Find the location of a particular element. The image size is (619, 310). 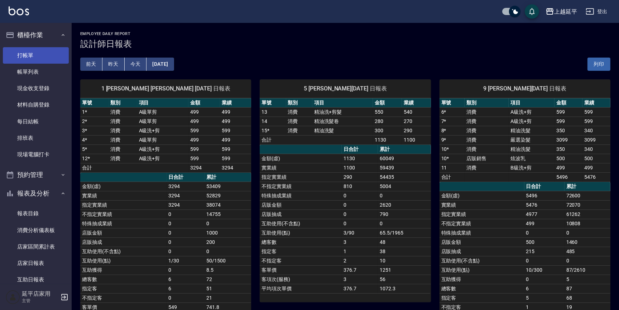

a: 互助日報表 is located at coordinates (36, 280).